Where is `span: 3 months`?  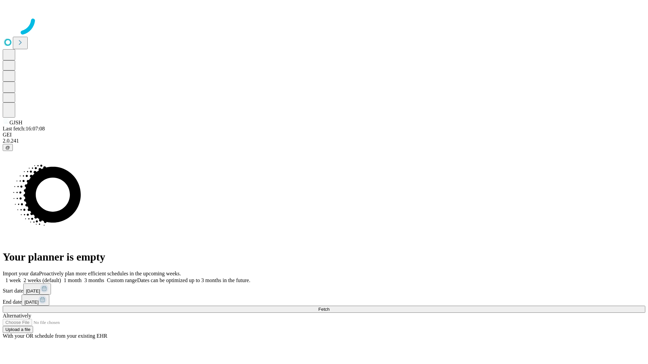
span: 3 months is located at coordinates (94, 280).